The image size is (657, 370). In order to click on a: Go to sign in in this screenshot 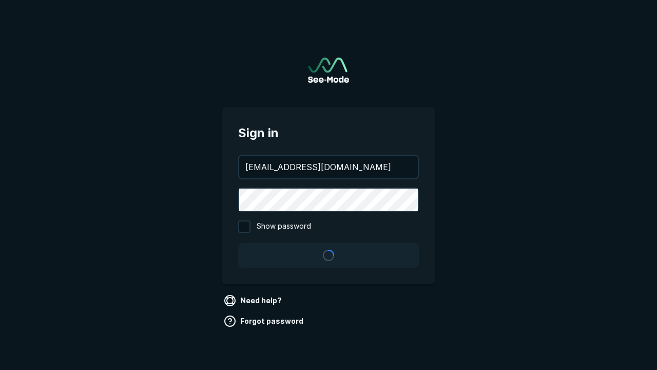, I will do `click(328, 70)`.